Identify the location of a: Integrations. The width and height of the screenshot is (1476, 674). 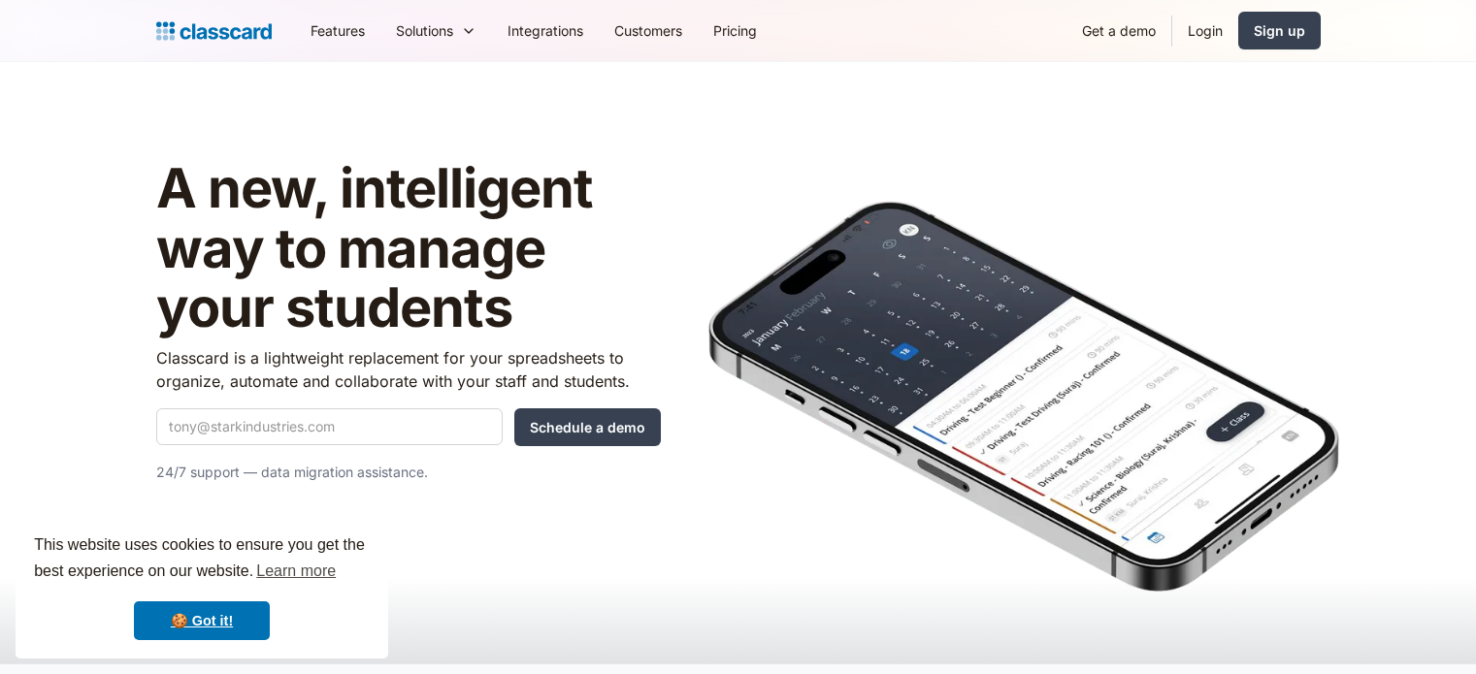
(545, 30).